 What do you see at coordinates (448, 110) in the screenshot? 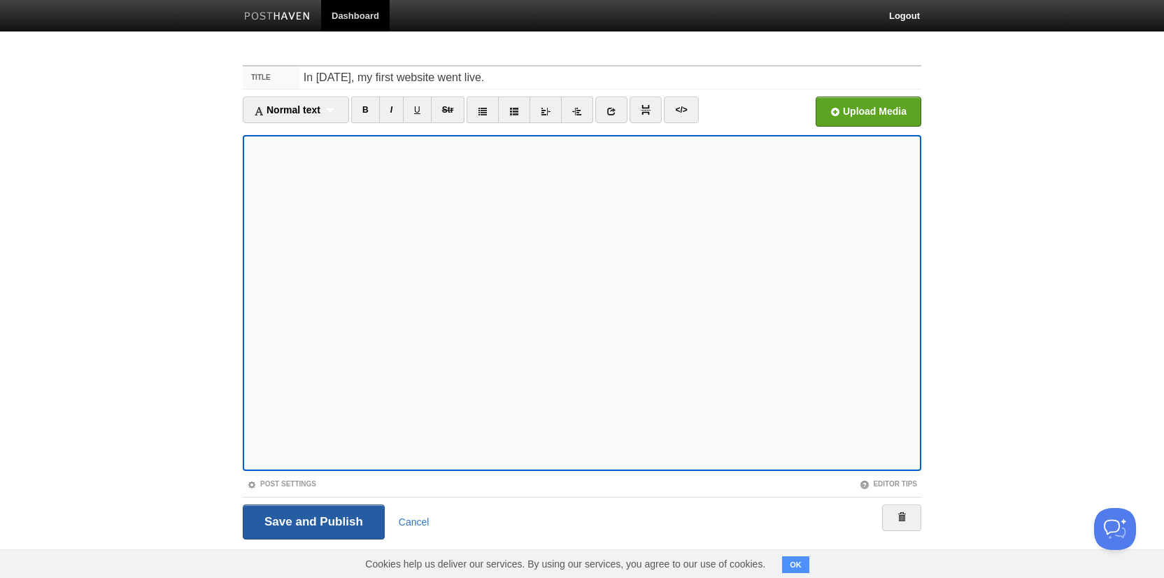
I see `del: Str` at bounding box center [448, 110].